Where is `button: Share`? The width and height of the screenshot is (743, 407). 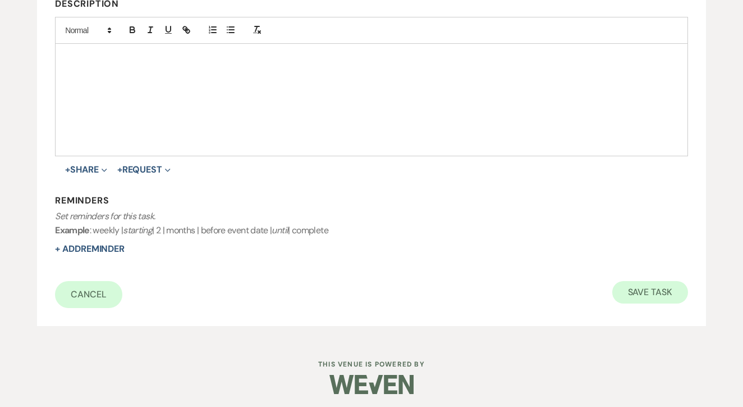
button: Share is located at coordinates (86, 170).